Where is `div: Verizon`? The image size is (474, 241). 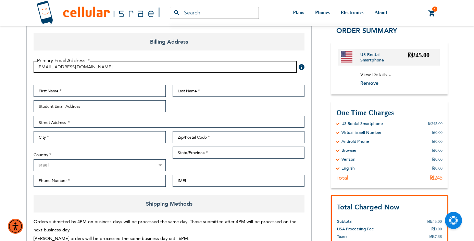
div: Verizon is located at coordinates (349, 159).